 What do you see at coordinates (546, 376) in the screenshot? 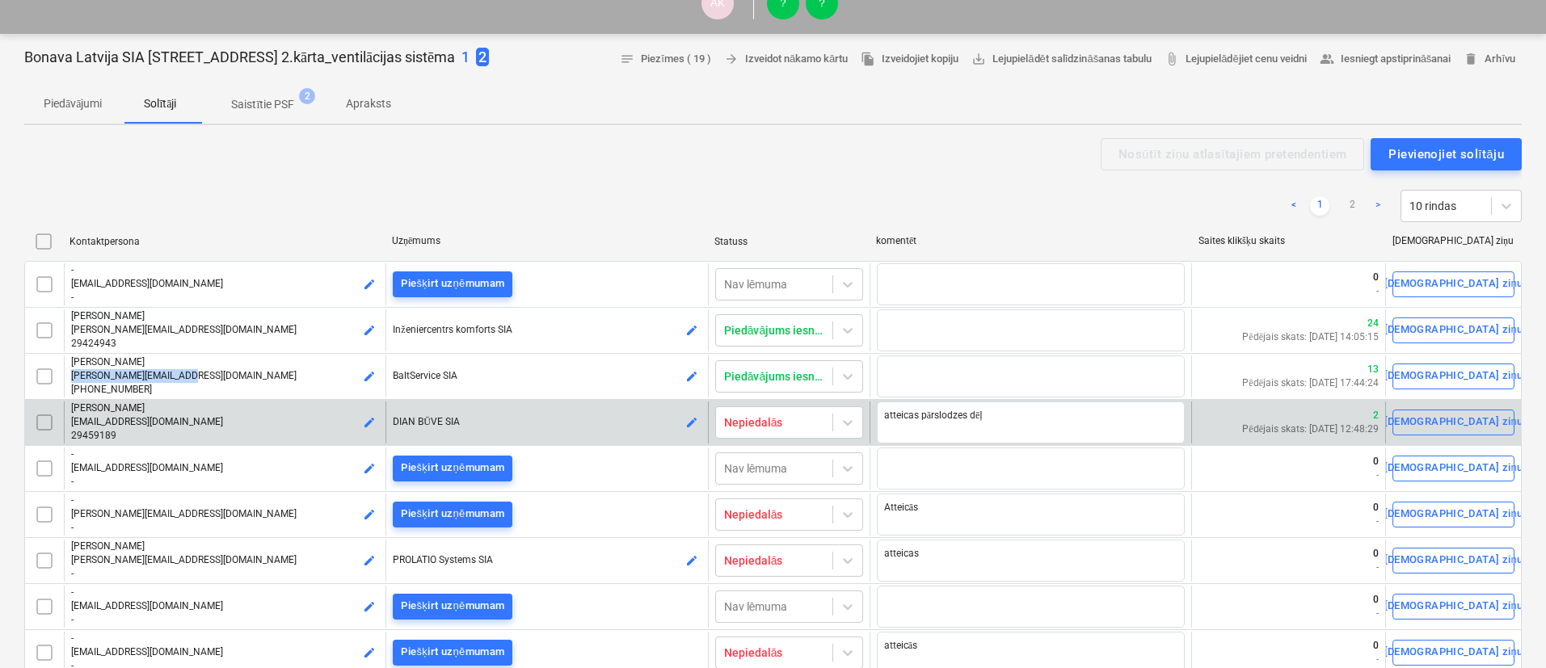
I see `p: BaltService SIA` at bounding box center [546, 376].